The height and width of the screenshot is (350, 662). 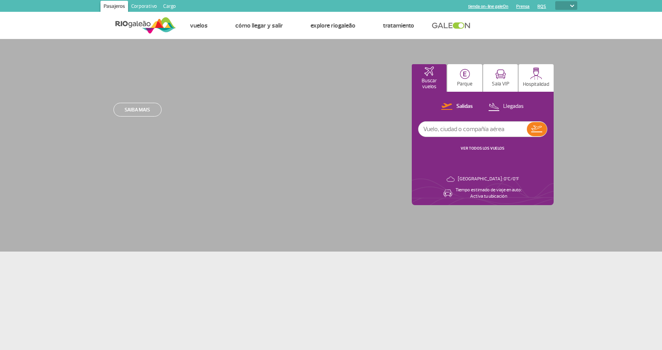 I want to click on img: hospitality.svg, so click(x=536, y=73).